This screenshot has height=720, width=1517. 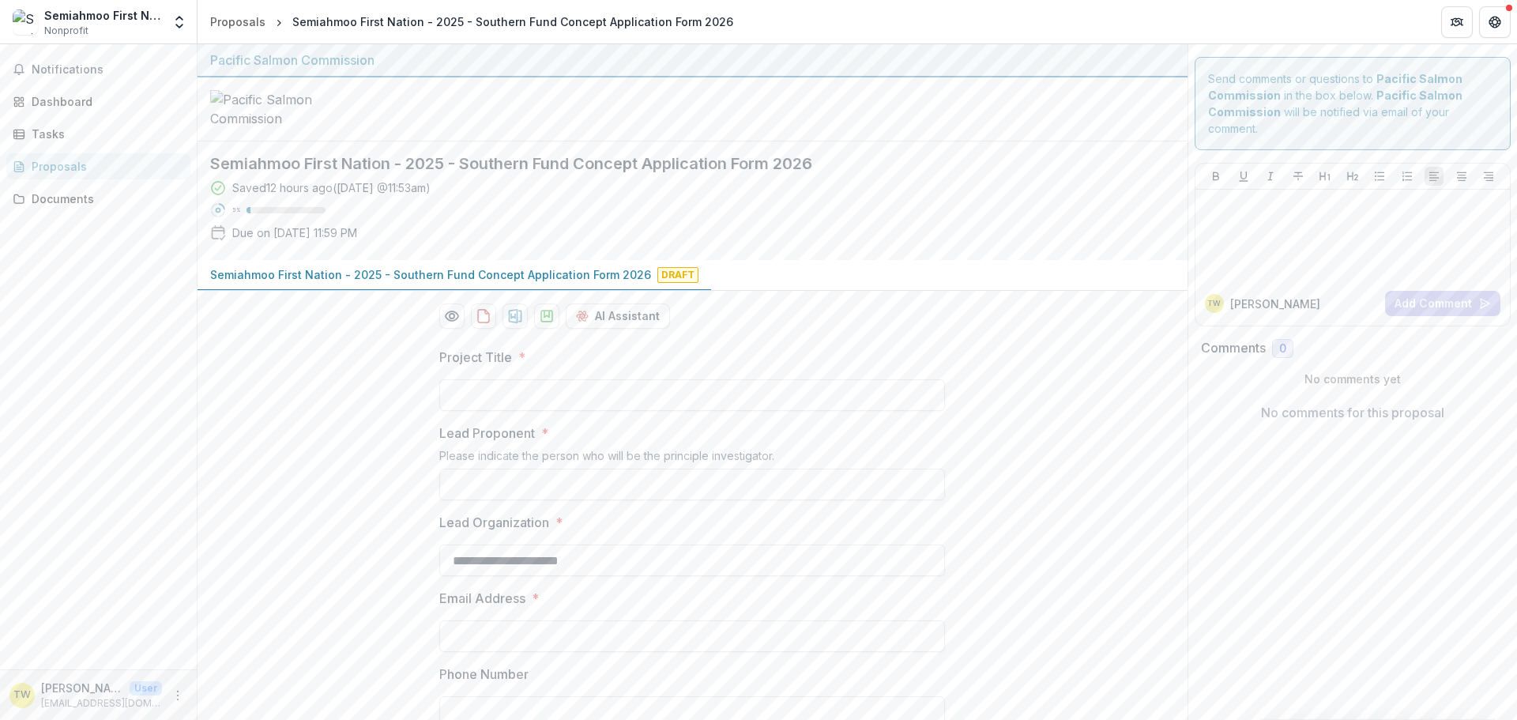 I want to click on button: Preview 791dad60-0d7a-4f30-ba2b-ecf74f8f1667-0.pdf, so click(x=452, y=316).